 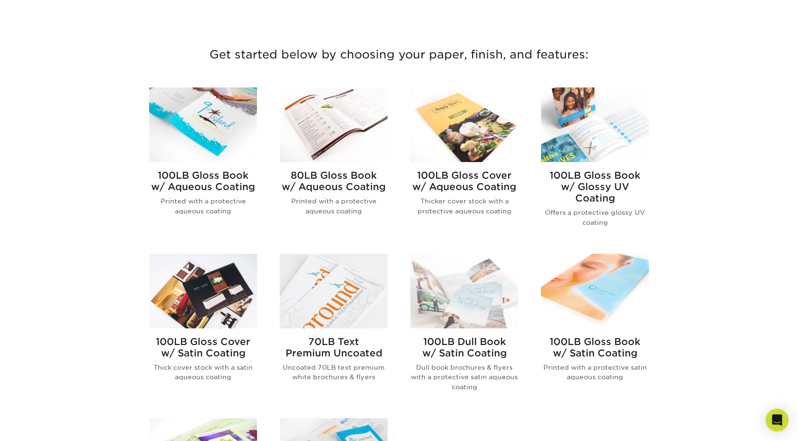 I want to click on h2: 100LB Gloss Book w/ Aqueous Coating, so click(x=203, y=181).